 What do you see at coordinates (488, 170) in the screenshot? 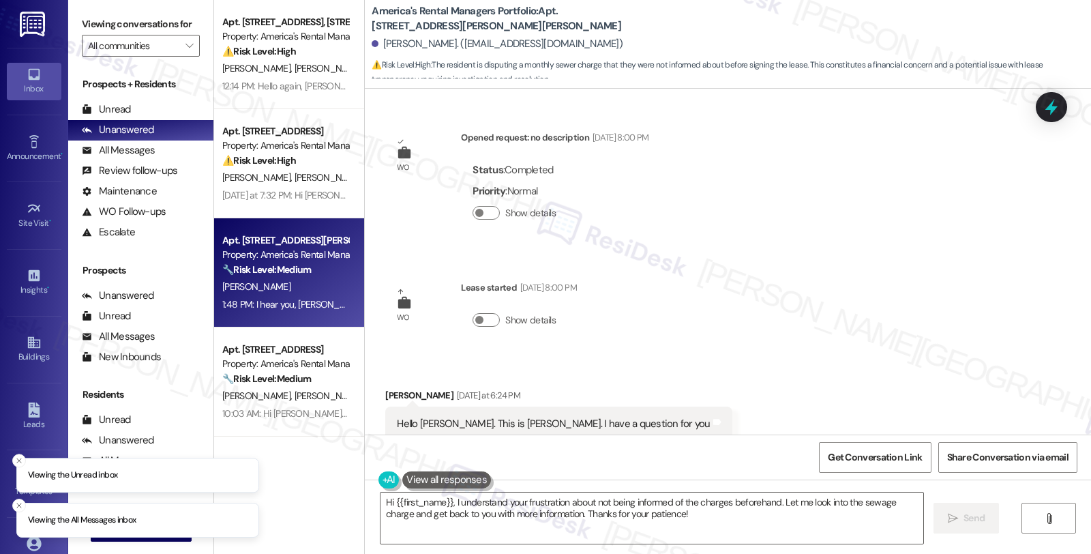
I see `b: Status` at bounding box center [488, 170].